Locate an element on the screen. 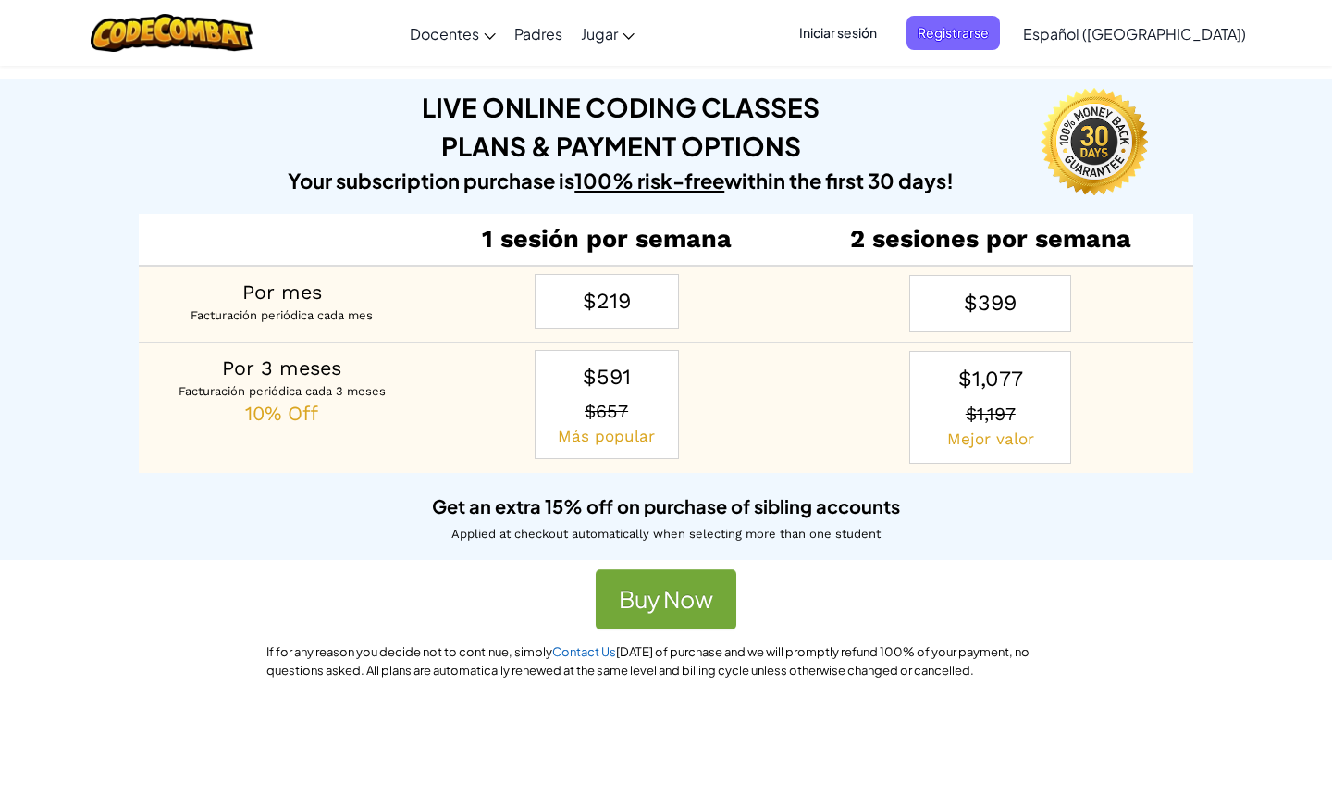 The image size is (1332, 785). button: Iniciar sesión is located at coordinates (838, 32).